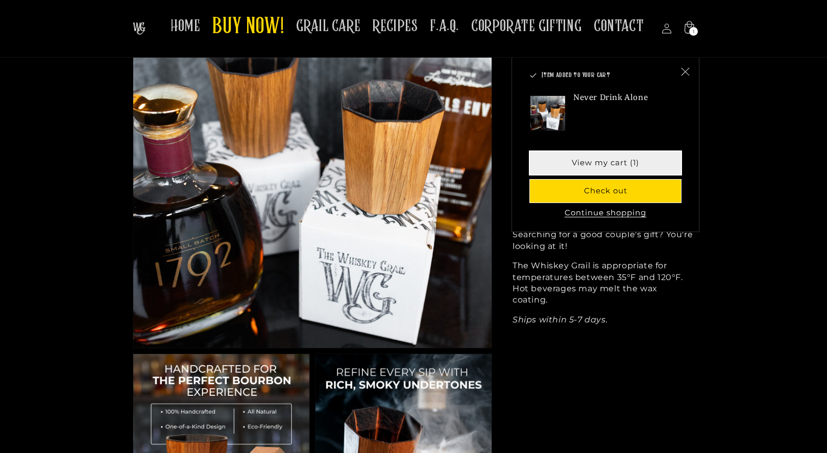 The width and height of the screenshot is (827, 453). Describe the element at coordinates (248, 27) in the screenshot. I see `span: BUY NOW!` at that location.